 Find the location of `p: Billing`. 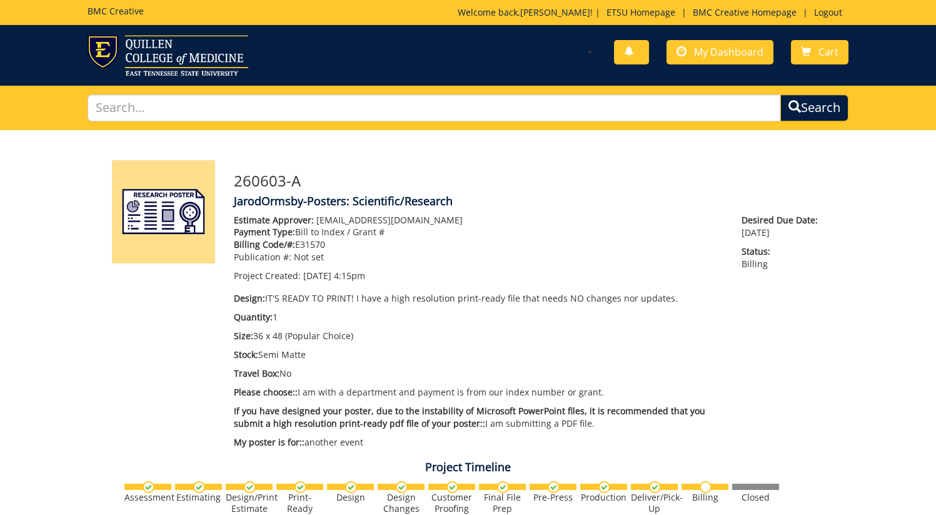

p: Billing is located at coordinates (783, 258).